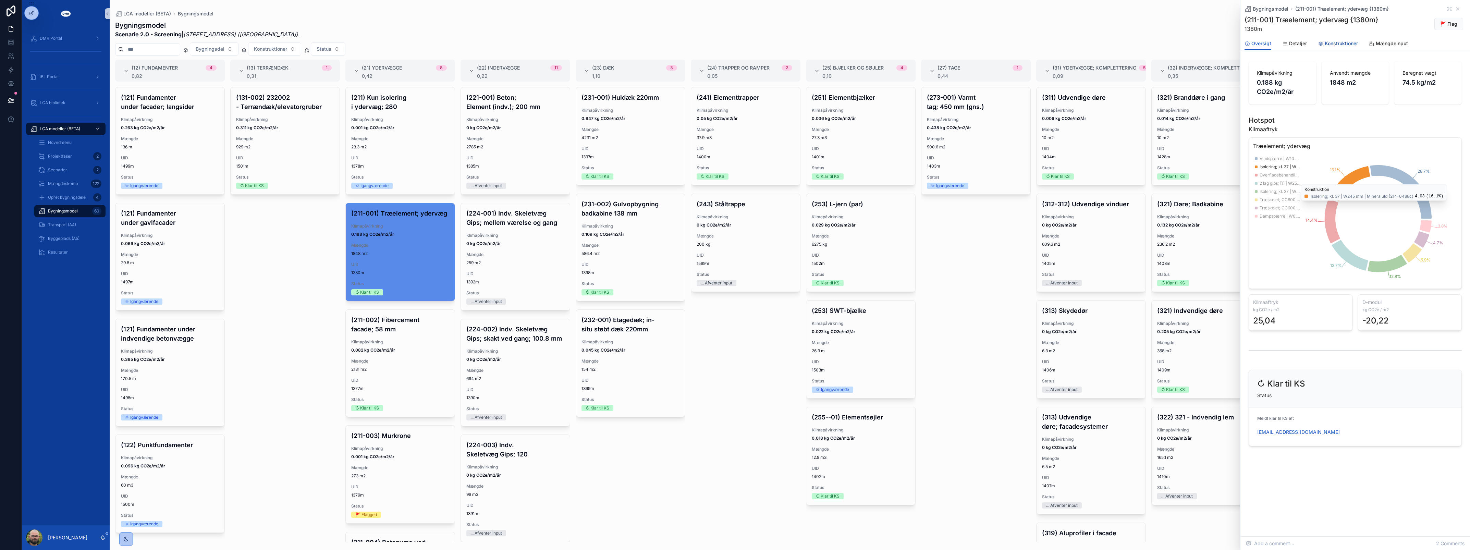 This screenshot has height=550, width=1470. I want to click on h4: (312-312) Udvendige vinduer, so click(1091, 204).